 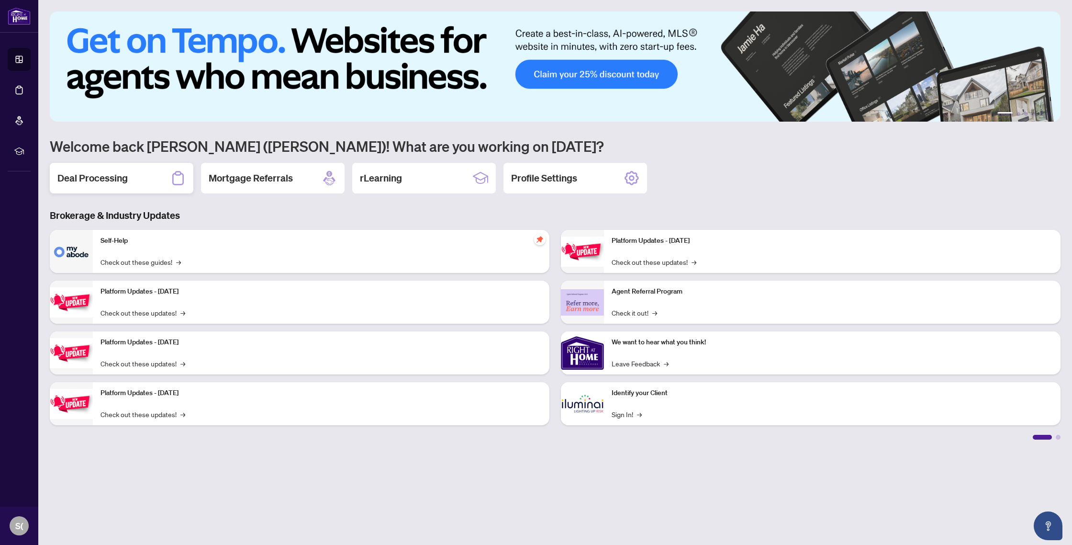 What do you see at coordinates (321, 241) in the screenshot?
I see `p: Self-Help` at bounding box center [321, 241].